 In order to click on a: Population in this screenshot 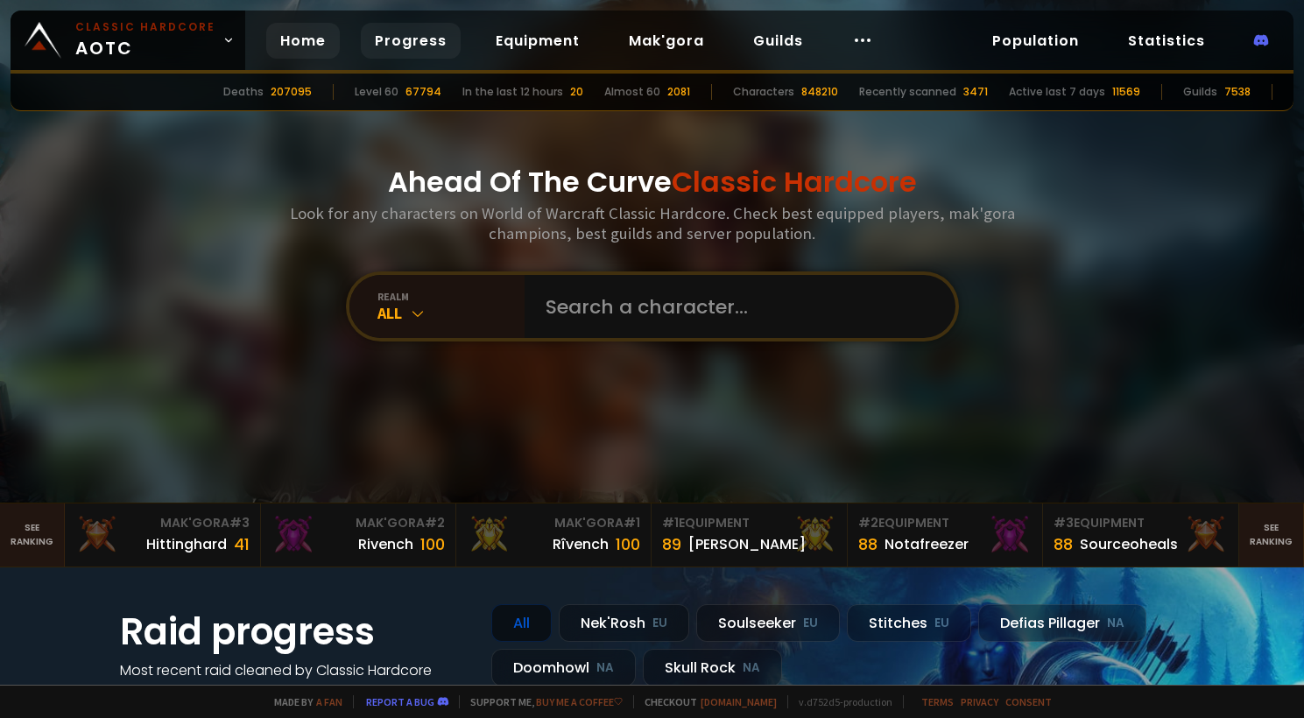, I will do `click(1035, 40)`.